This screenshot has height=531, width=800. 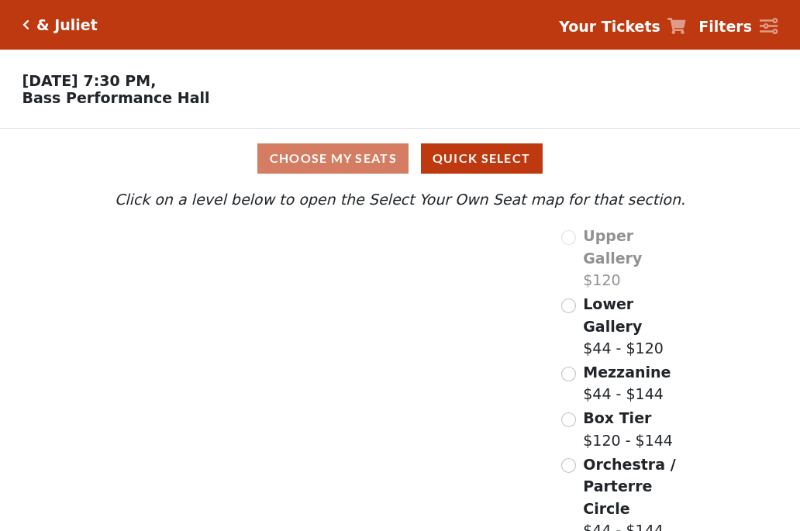 What do you see at coordinates (626, 383) in the screenshot?
I see `label: $44 - $144` at bounding box center [626, 383].